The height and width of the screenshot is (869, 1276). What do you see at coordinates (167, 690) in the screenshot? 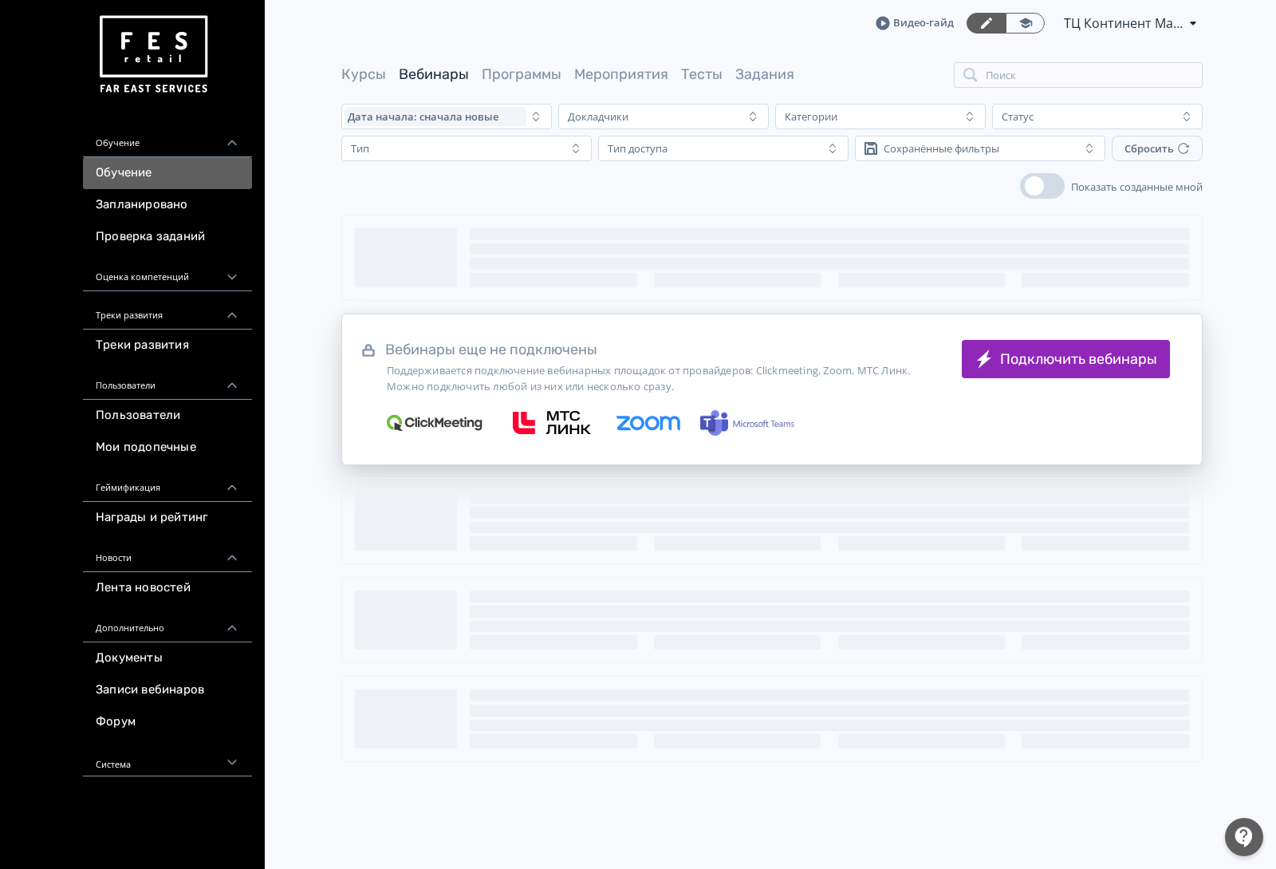
I see `a: Записи вебинаров` at bounding box center [167, 690].